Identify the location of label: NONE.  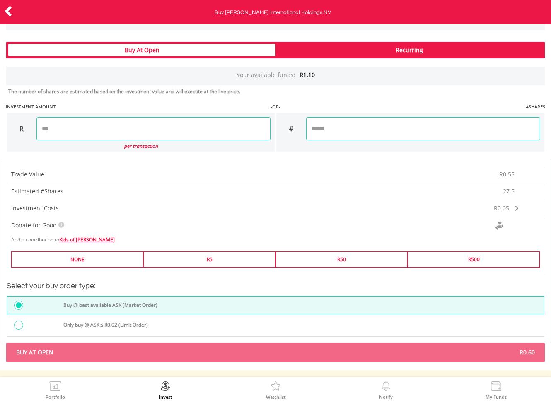
(77, 259).